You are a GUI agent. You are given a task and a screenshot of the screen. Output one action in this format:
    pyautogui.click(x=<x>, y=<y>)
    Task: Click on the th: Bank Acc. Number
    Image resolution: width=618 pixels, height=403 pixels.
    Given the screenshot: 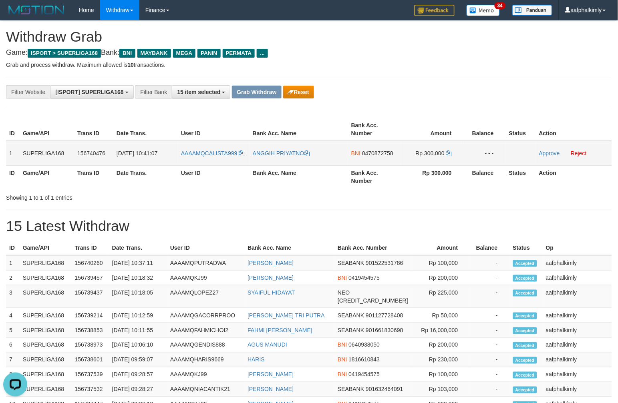 What is the action you would take?
    pyautogui.click(x=375, y=129)
    